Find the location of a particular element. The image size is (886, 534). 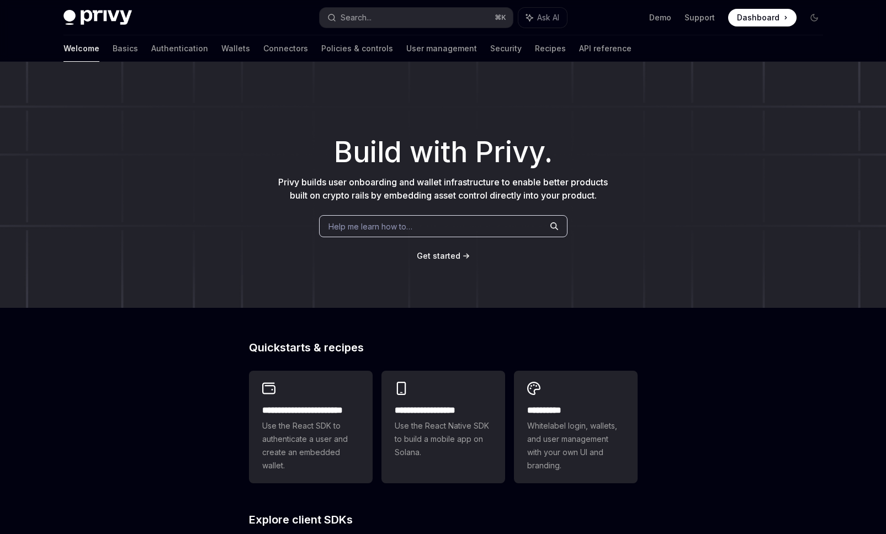

button: Ask AI is located at coordinates (543, 18).